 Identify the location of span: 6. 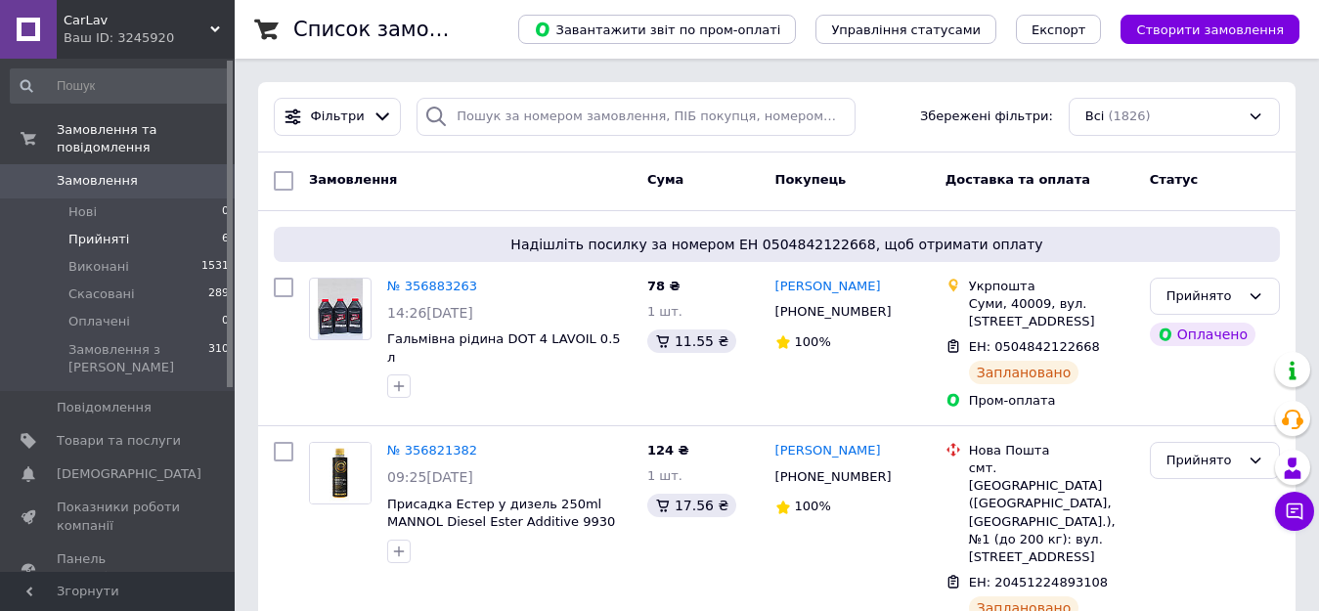
(225, 240).